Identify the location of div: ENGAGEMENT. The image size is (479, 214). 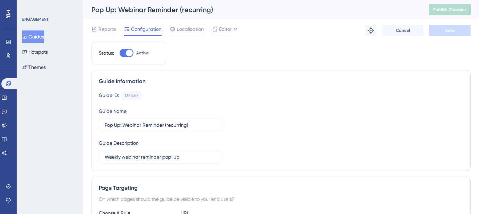
(35, 19).